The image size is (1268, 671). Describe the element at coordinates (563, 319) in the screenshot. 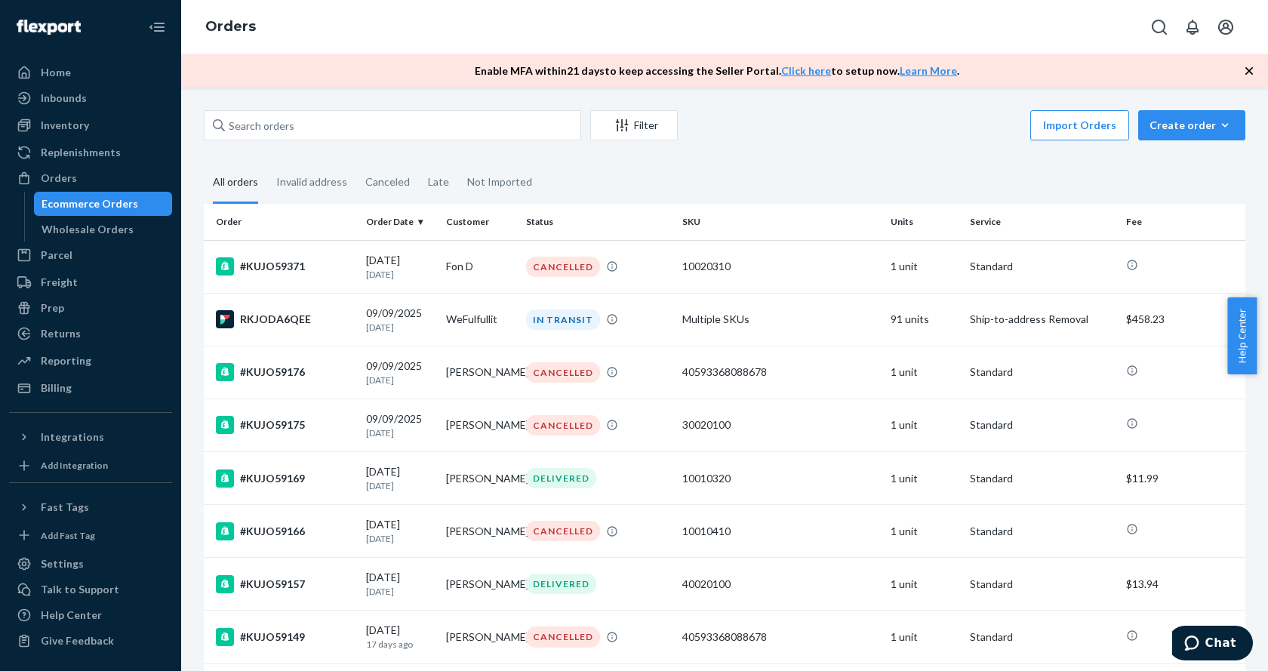

I see `div: IN TRANSIT` at that location.